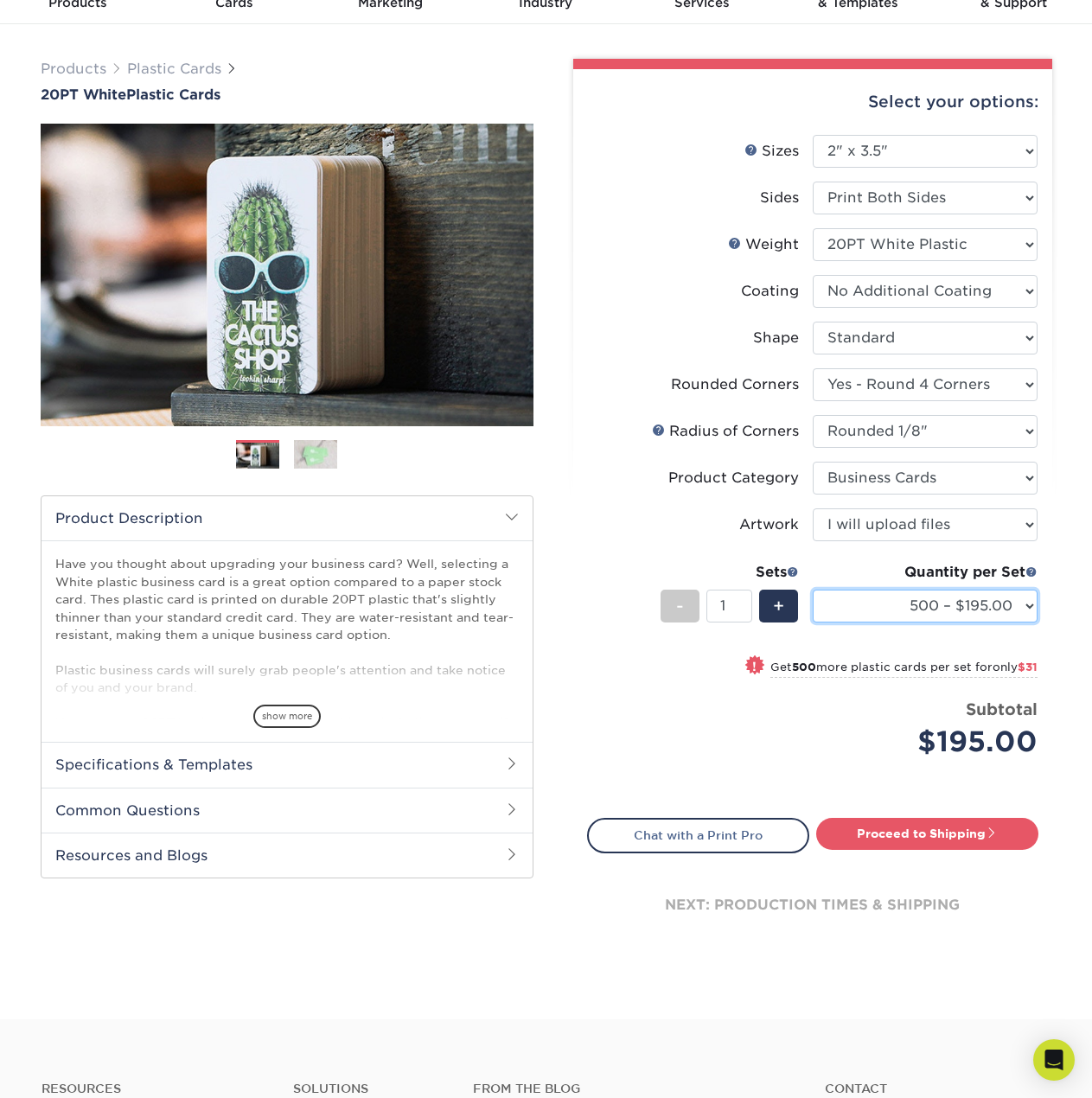  Describe the element at coordinates (287, 764) in the screenshot. I see `h2: Specifications & Templates` at that location.